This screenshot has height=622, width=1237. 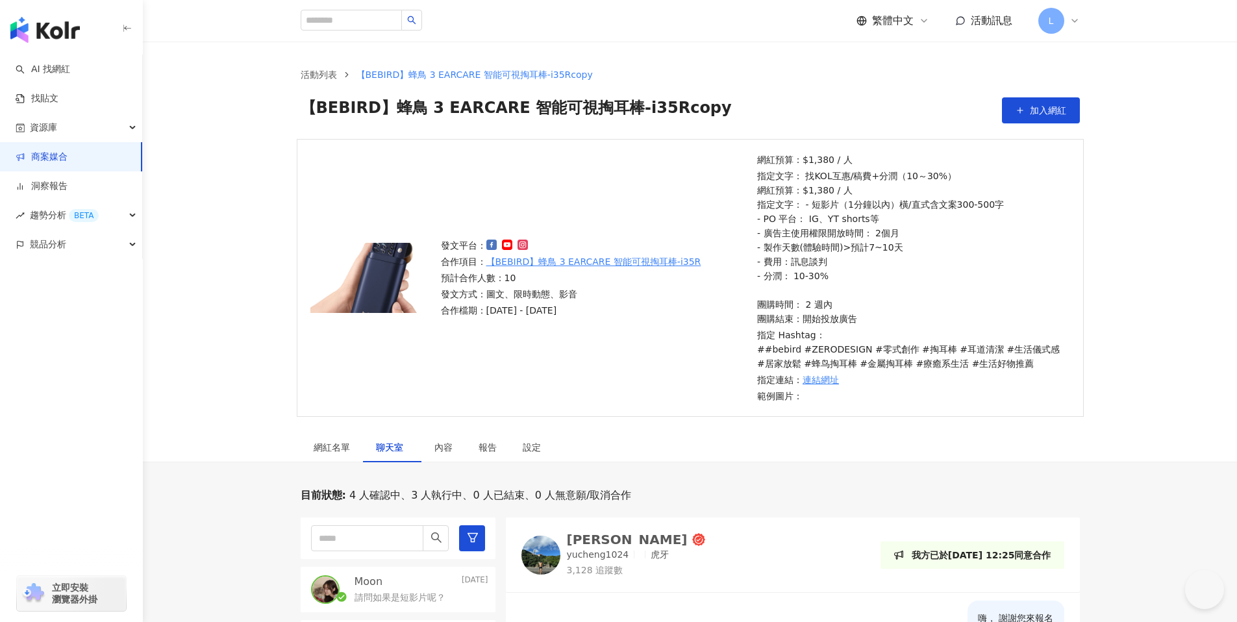 What do you see at coordinates (37, 99) in the screenshot?
I see `a: 找貼文` at bounding box center [37, 99].